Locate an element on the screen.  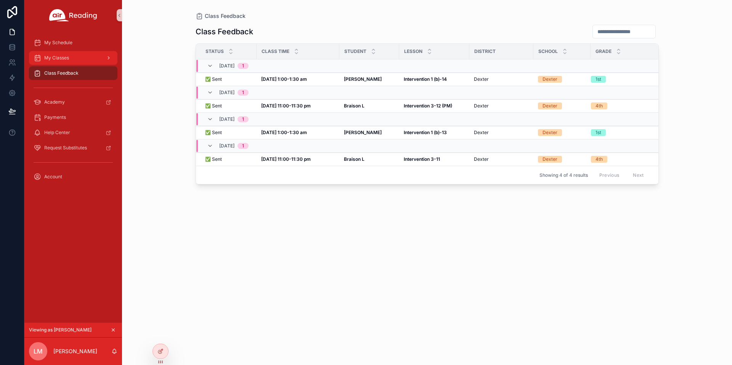
a: Account is located at coordinates (73, 177).